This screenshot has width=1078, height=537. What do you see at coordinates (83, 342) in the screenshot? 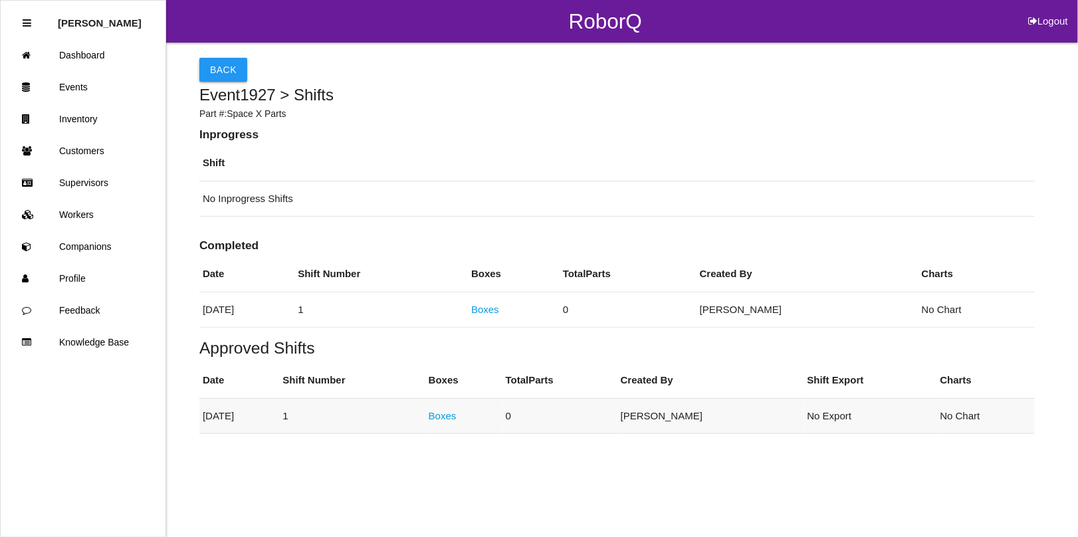
I see `a: Knowledge Base` at bounding box center [83, 342].